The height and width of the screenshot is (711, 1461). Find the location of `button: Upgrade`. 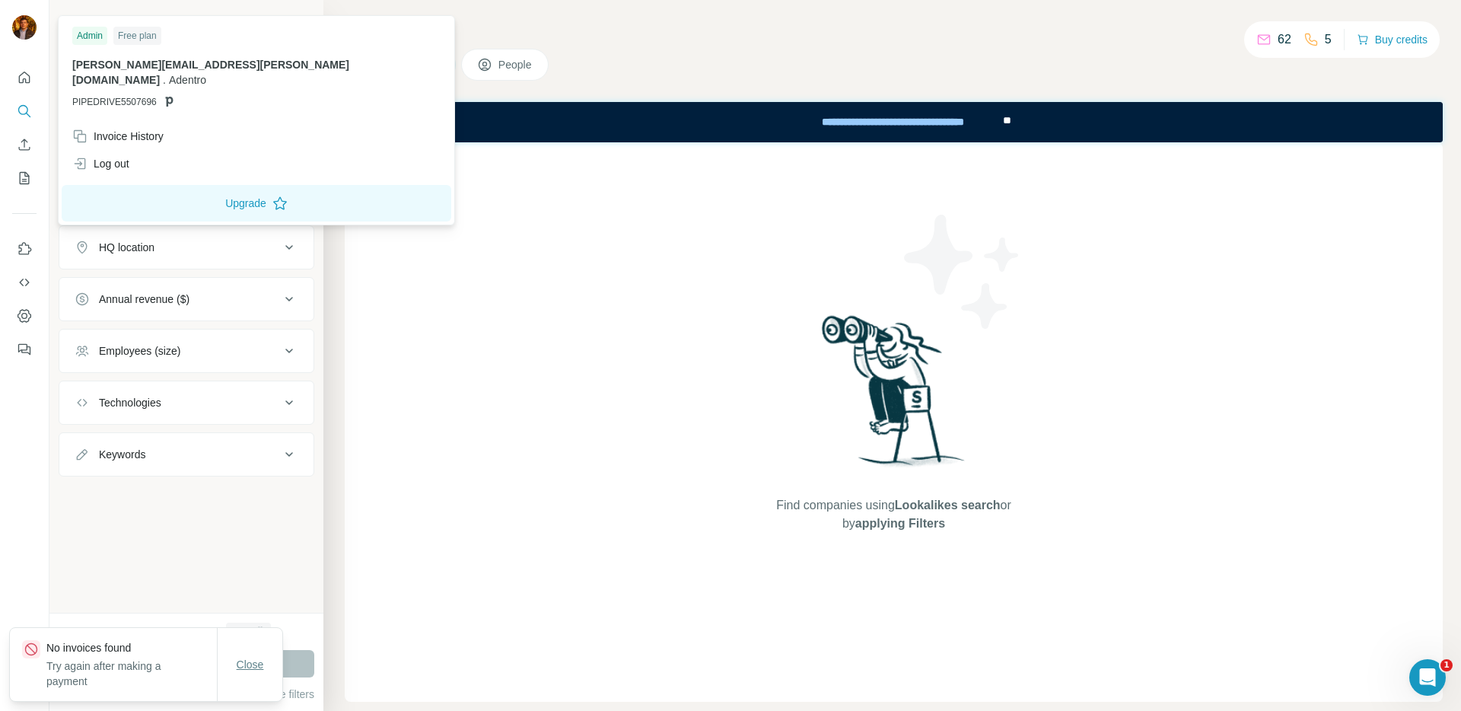

button: Upgrade is located at coordinates (257, 203).